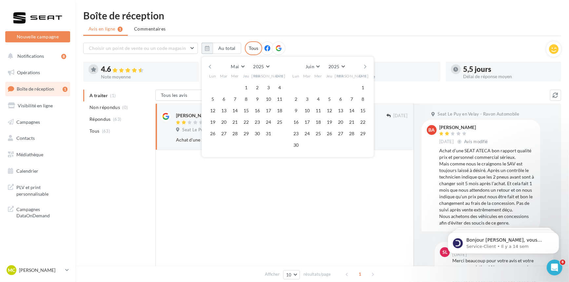 The width and height of the screenshot is (569, 282). I want to click on span: Lun, so click(296, 76).